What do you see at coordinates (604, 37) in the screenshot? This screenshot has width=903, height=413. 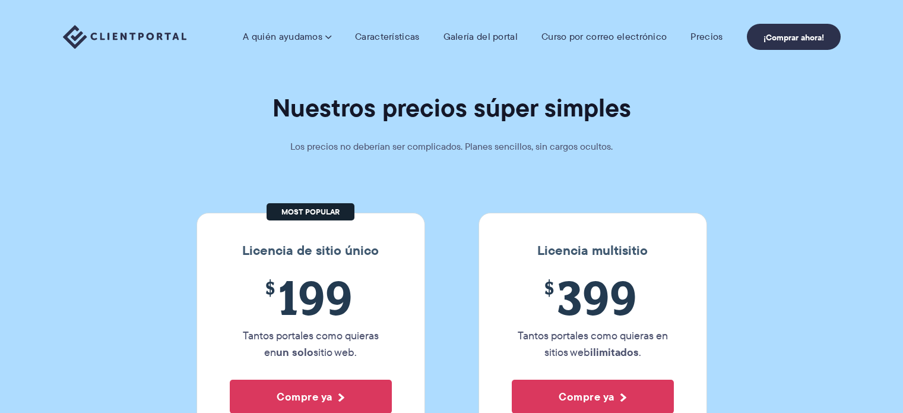 I see `a: Curso por correo electrónico` at bounding box center [604, 37].